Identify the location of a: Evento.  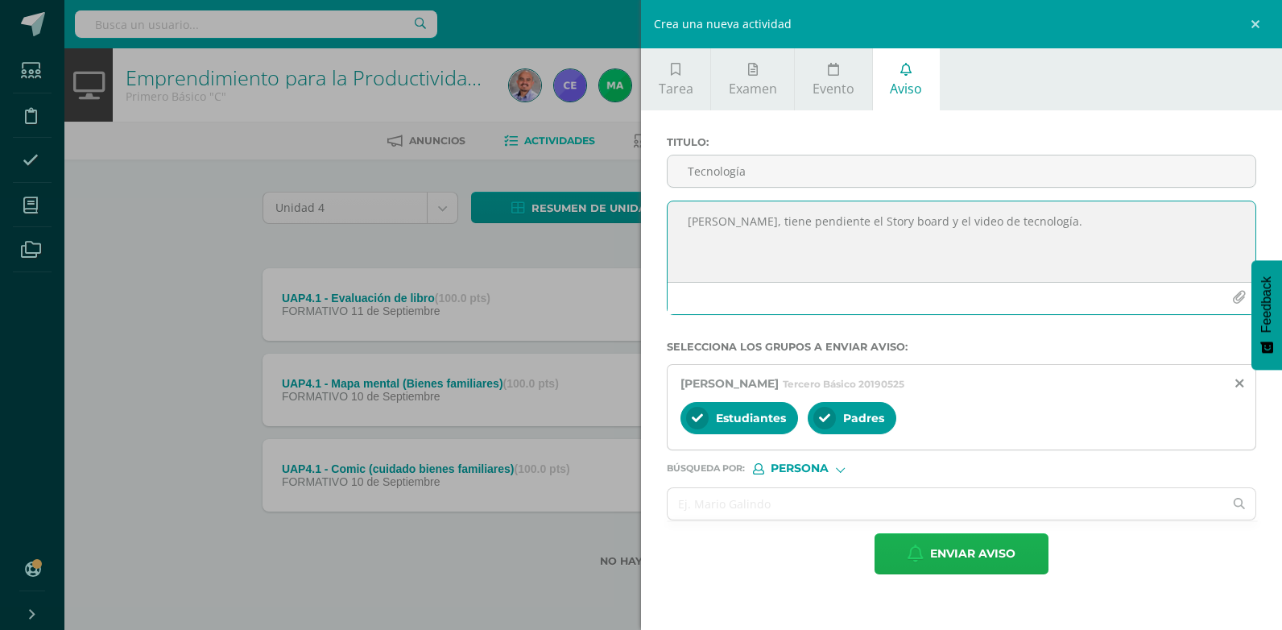
(833, 79).